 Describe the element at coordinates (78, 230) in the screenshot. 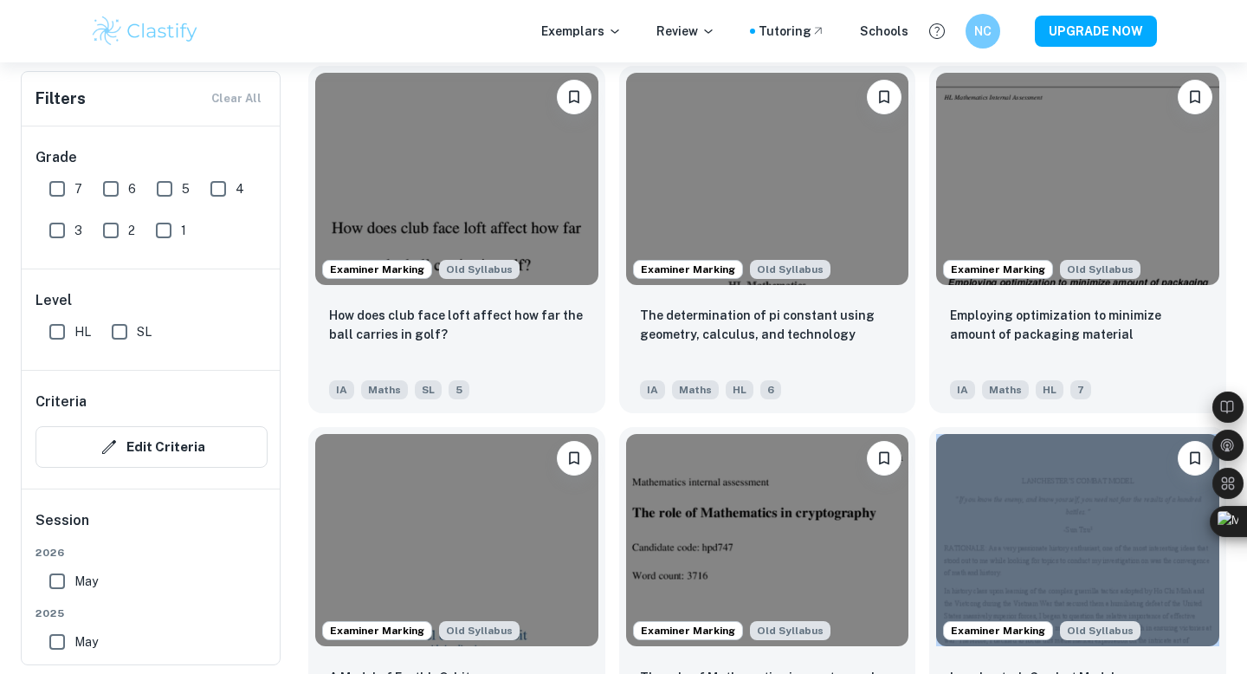

I see `span: 3` at that location.